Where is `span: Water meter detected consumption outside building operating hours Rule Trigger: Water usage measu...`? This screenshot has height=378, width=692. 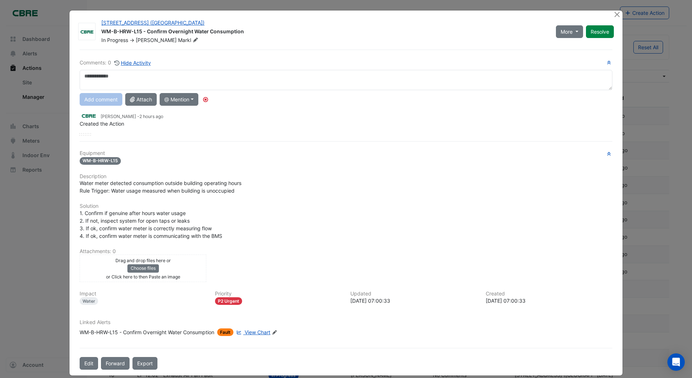
span: Water meter detected consumption outside building operating hours Rule Trigger: Water usage measu... is located at coordinates (160, 187).